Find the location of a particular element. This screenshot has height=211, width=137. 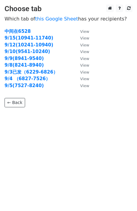

strong: 9/3已发（6229-6826） is located at coordinates (31, 72).